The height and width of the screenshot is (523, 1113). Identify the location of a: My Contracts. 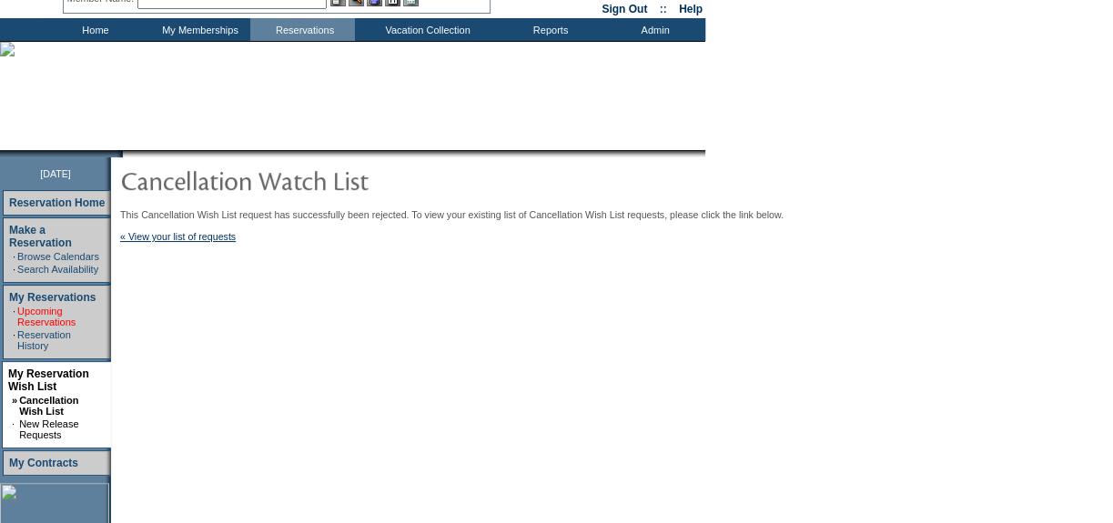
(44, 463).